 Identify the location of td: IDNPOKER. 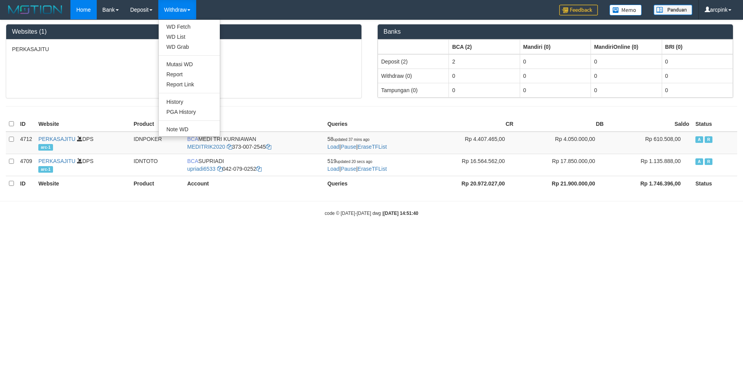
(157, 143).